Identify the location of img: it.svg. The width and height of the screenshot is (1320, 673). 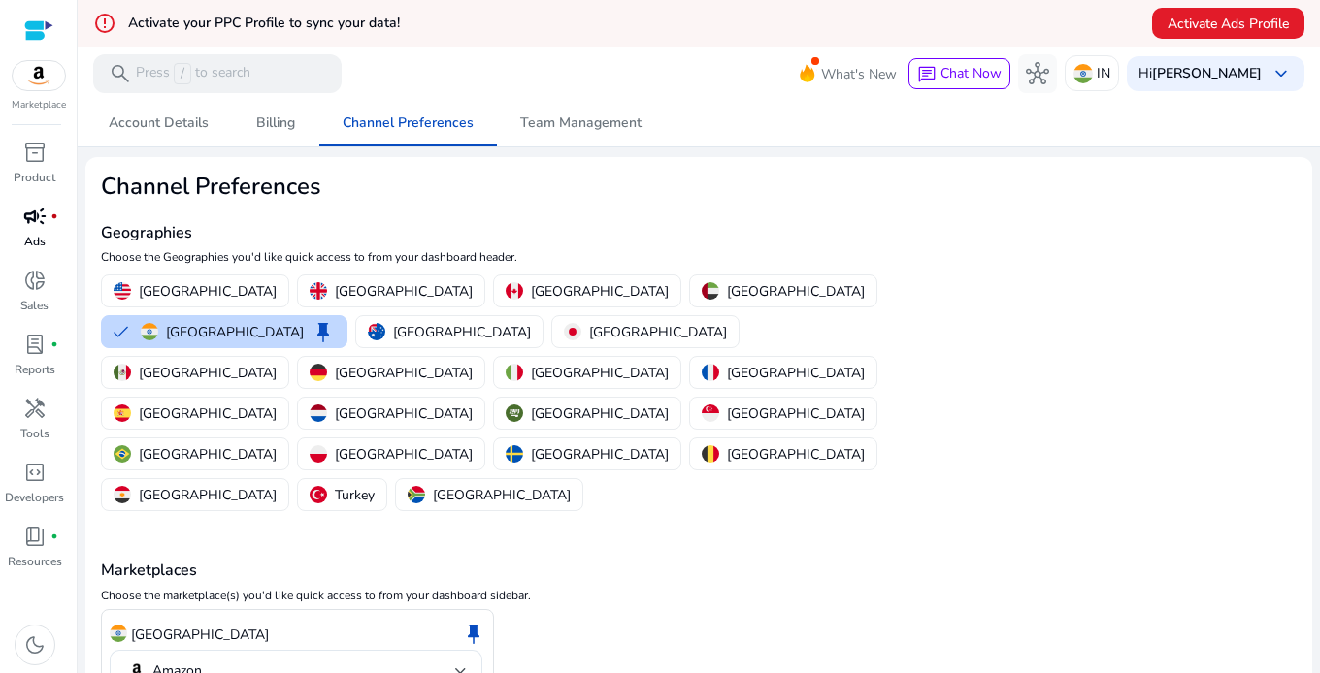
(514, 373).